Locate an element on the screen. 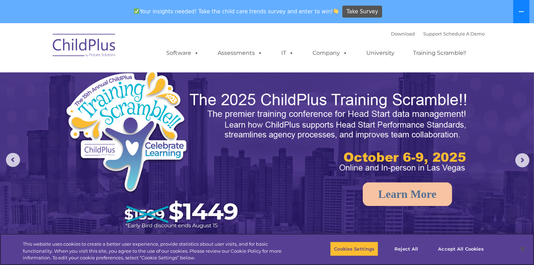 This screenshot has height=265, width=534. a: Company is located at coordinates (331, 53).